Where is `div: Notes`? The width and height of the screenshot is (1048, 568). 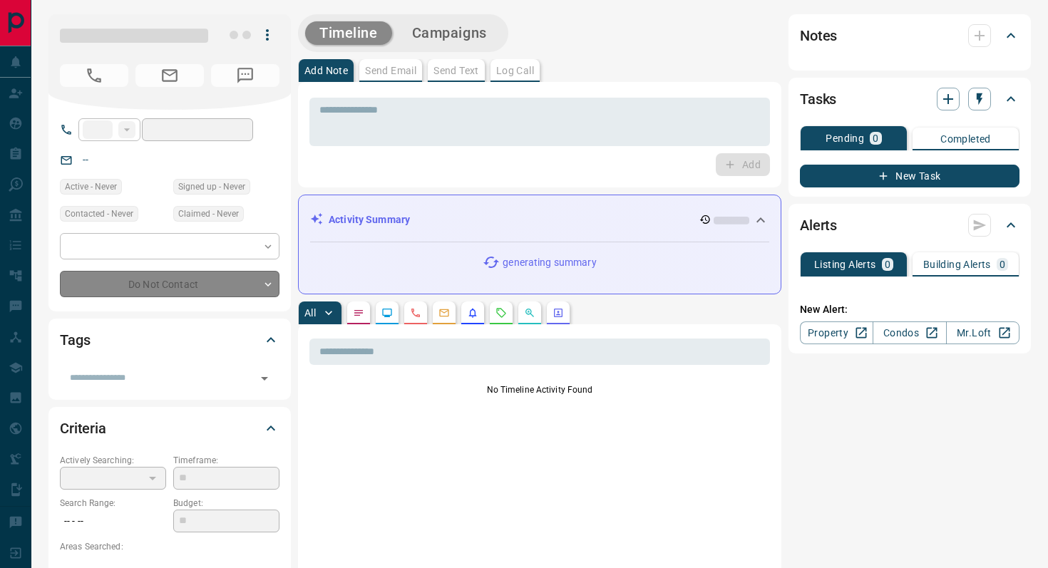 div: Notes is located at coordinates (910, 36).